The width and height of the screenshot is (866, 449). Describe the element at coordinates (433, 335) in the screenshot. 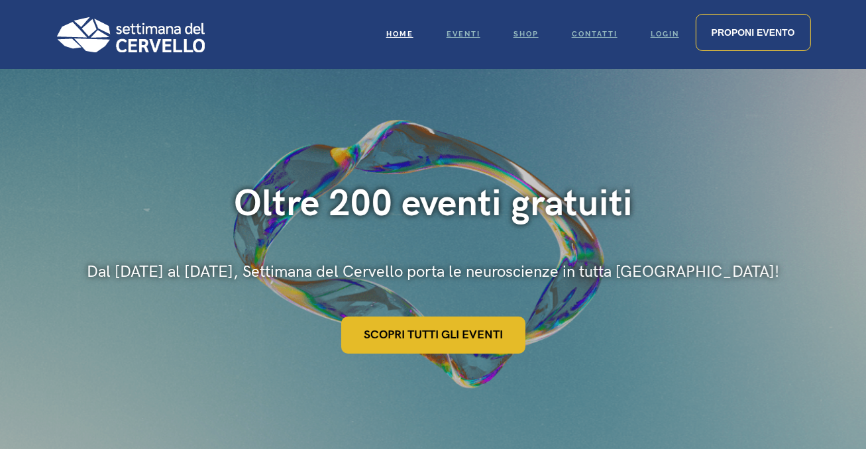

I see `a: Scopri tutti gli eventi` at that location.